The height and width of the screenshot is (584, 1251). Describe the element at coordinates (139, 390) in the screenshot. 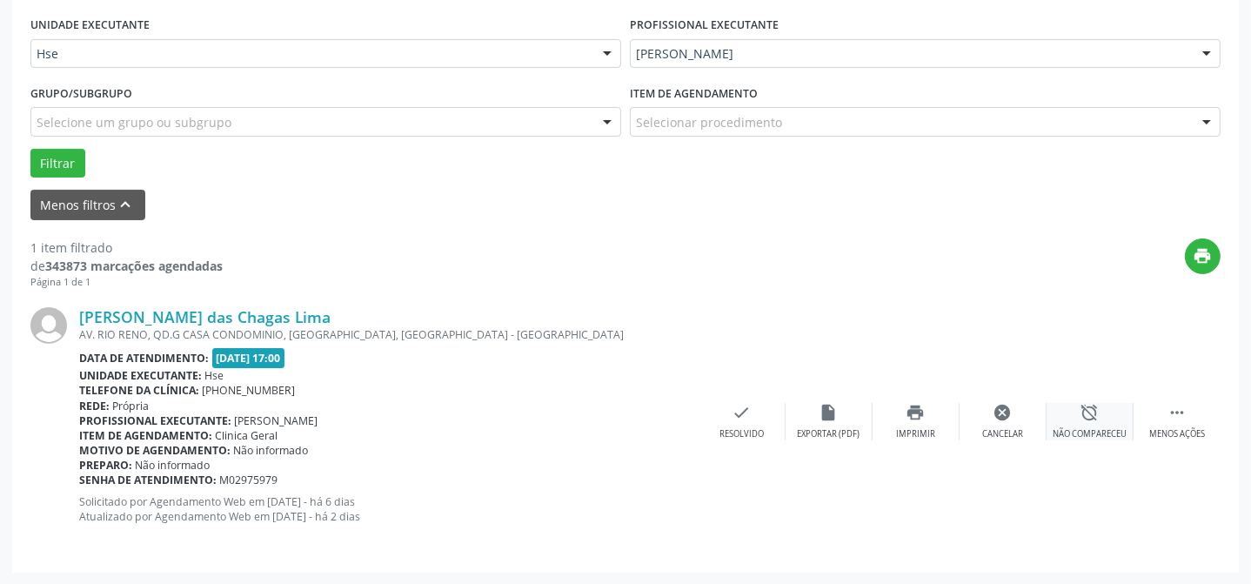

I see `b: Telefone da clínica:` at that location.